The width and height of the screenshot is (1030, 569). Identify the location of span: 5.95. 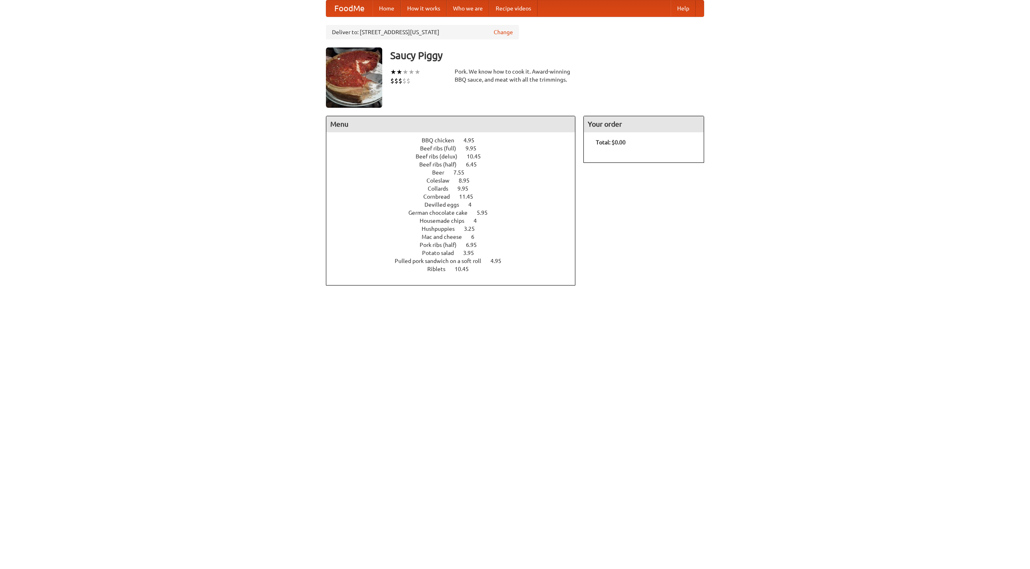
(486, 213).